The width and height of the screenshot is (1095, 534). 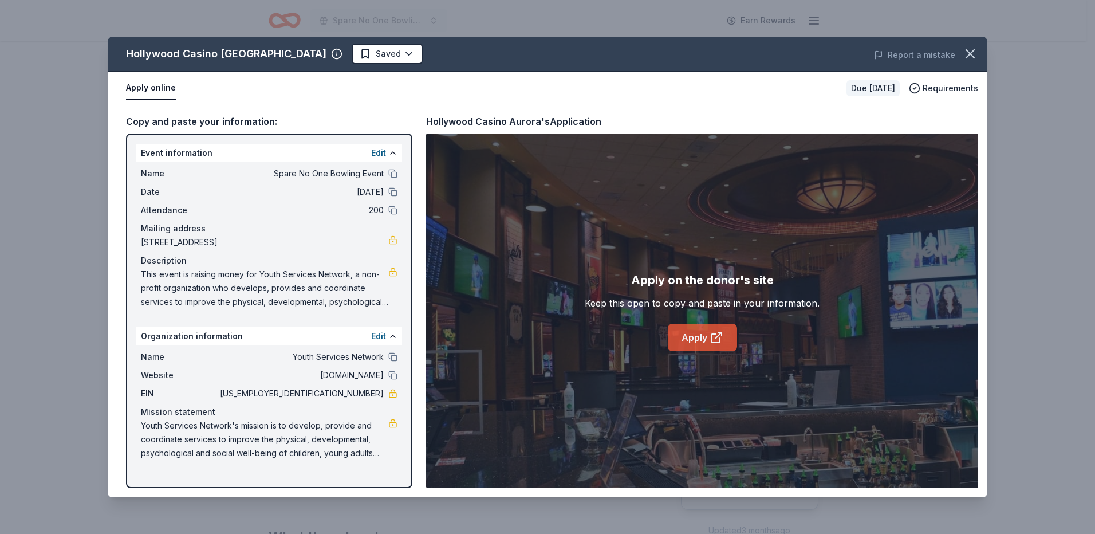 I want to click on div: Apply on the donor's site, so click(x=702, y=280).